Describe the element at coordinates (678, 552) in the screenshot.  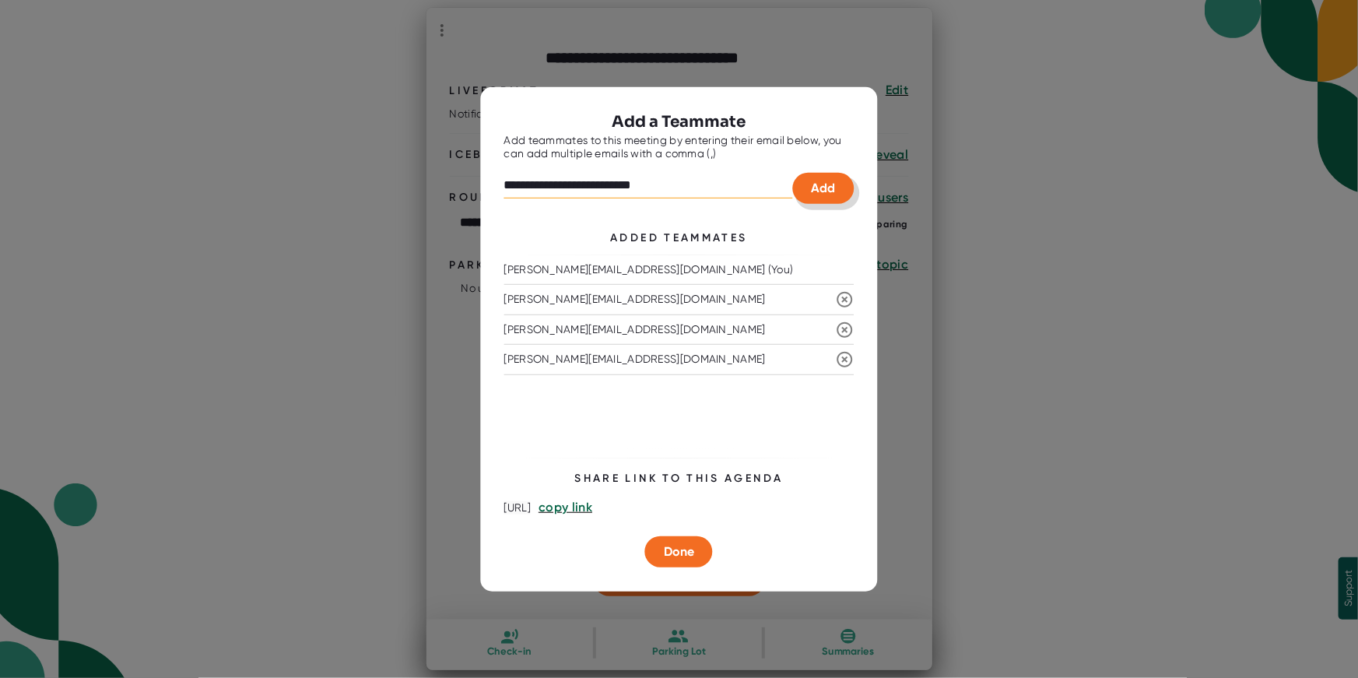
I see `button: Done` at that location.